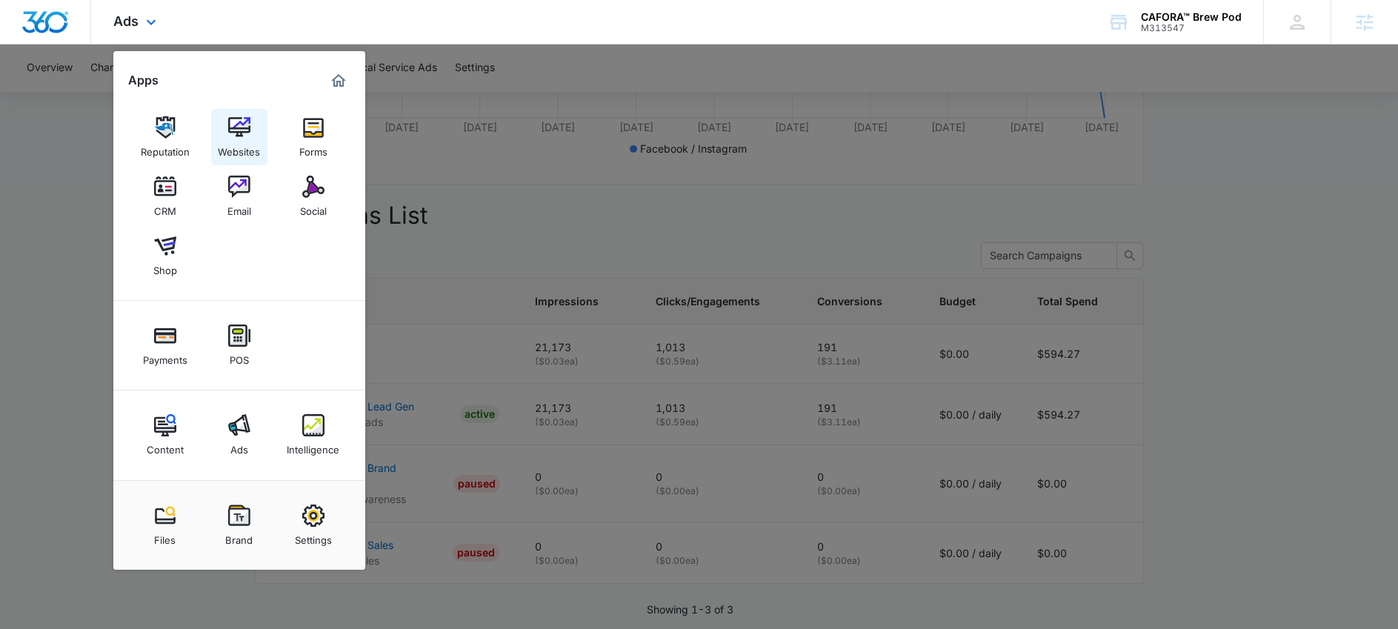 The width and height of the screenshot is (1398, 629). I want to click on div: account id, so click(1191, 28).